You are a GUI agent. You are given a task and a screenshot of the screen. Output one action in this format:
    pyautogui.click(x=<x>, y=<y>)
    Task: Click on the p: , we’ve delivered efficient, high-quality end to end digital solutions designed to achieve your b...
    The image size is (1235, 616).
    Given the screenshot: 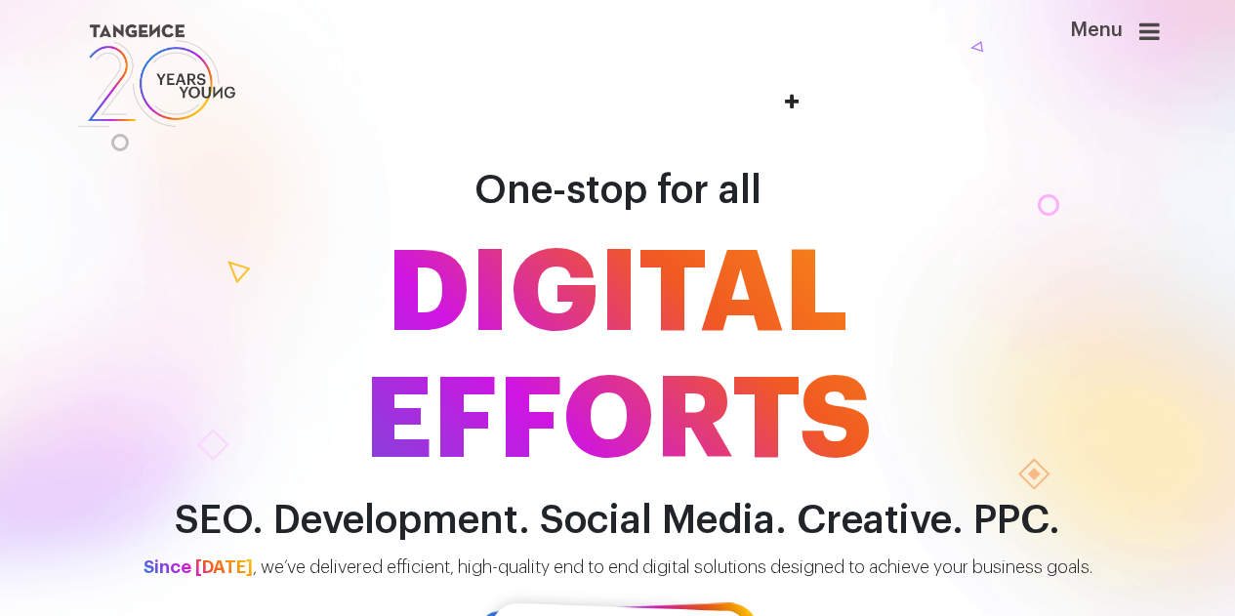 What is the action you would take?
    pyautogui.click(x=618, y=567)
    